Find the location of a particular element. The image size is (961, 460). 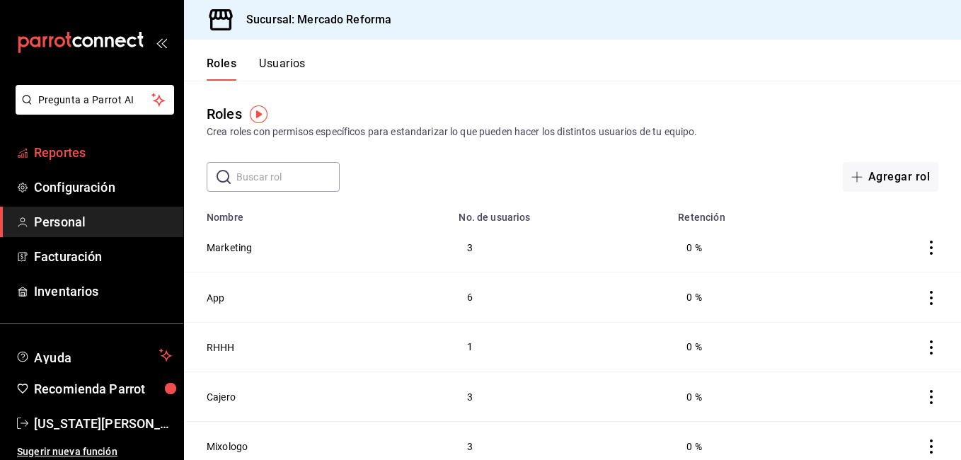

button: open_drawer_menu is located at coordinates (161, 42).